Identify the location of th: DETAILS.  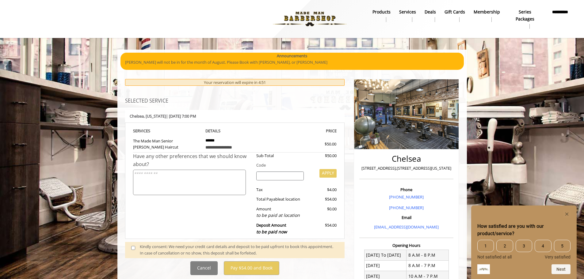
(235, 131).